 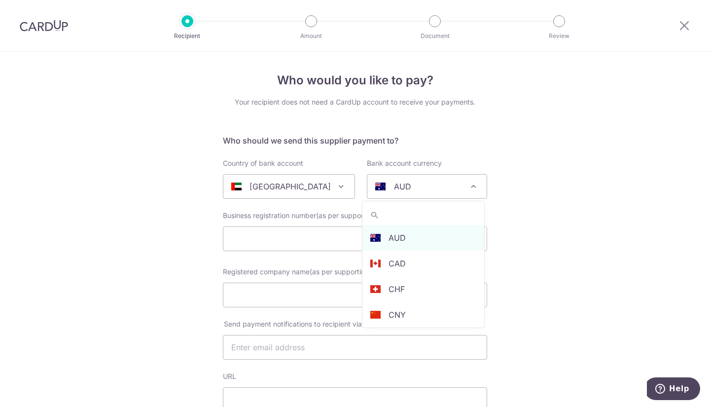 What do you see at coordinates (289, 186) in the screenshot?
I see `span: United Arab Emirates` at bounding box center [289, 186].